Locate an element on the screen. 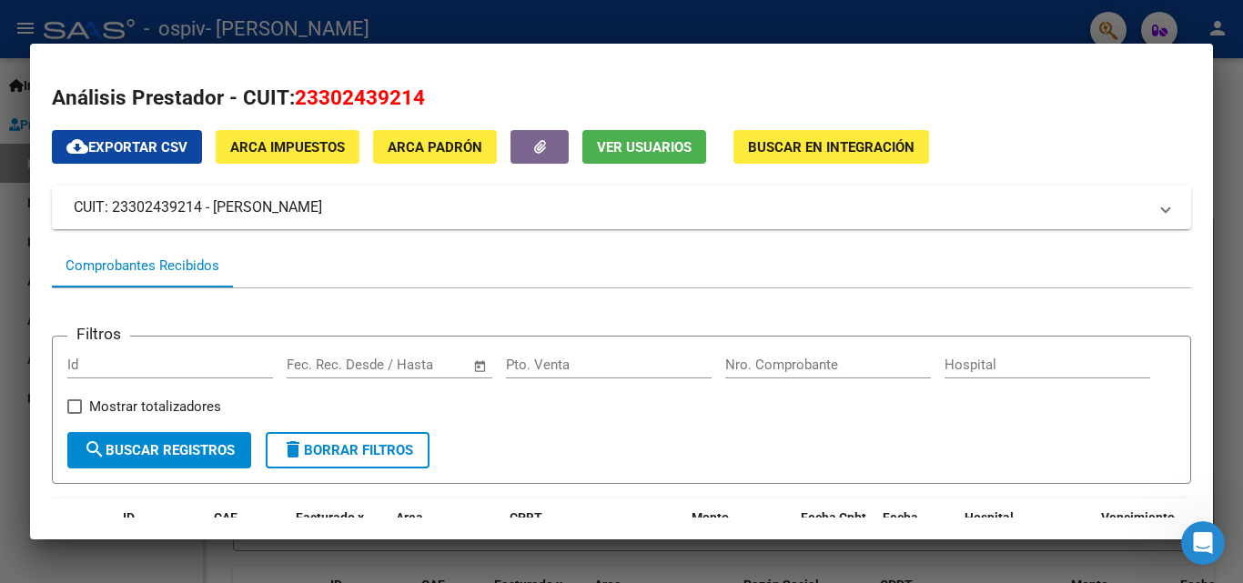 The width and height of the screenshot is (1243, 583). span: Buscar en Integración is located at coordinates (831, 147).